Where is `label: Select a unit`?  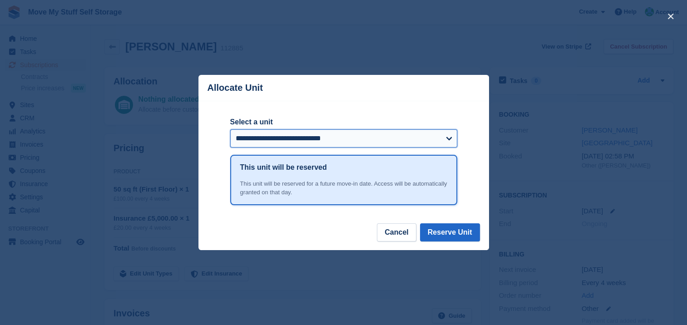
label: Select a unit is located at coordinates (344, 122).